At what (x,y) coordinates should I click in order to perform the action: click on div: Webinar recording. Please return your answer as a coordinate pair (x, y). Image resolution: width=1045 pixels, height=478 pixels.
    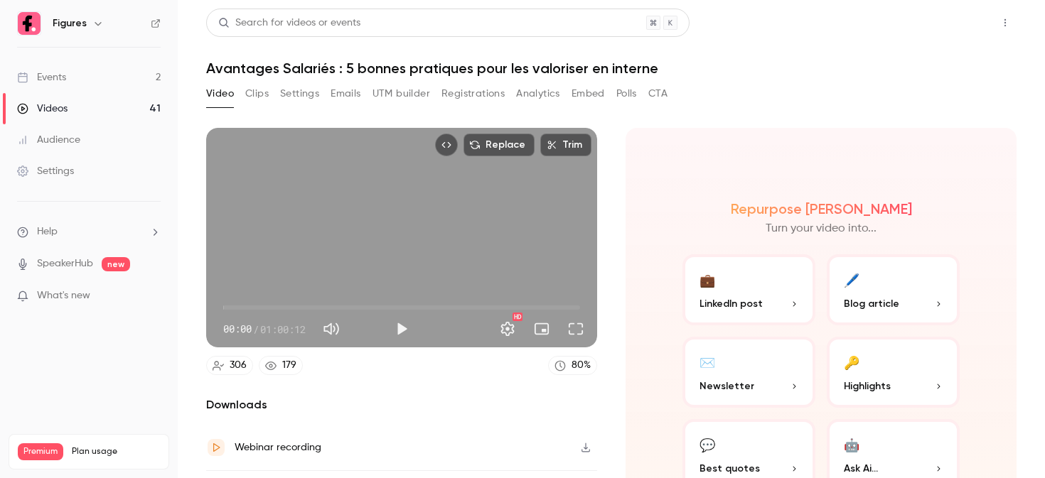
    Looking at the image, I should click on (278, 448).